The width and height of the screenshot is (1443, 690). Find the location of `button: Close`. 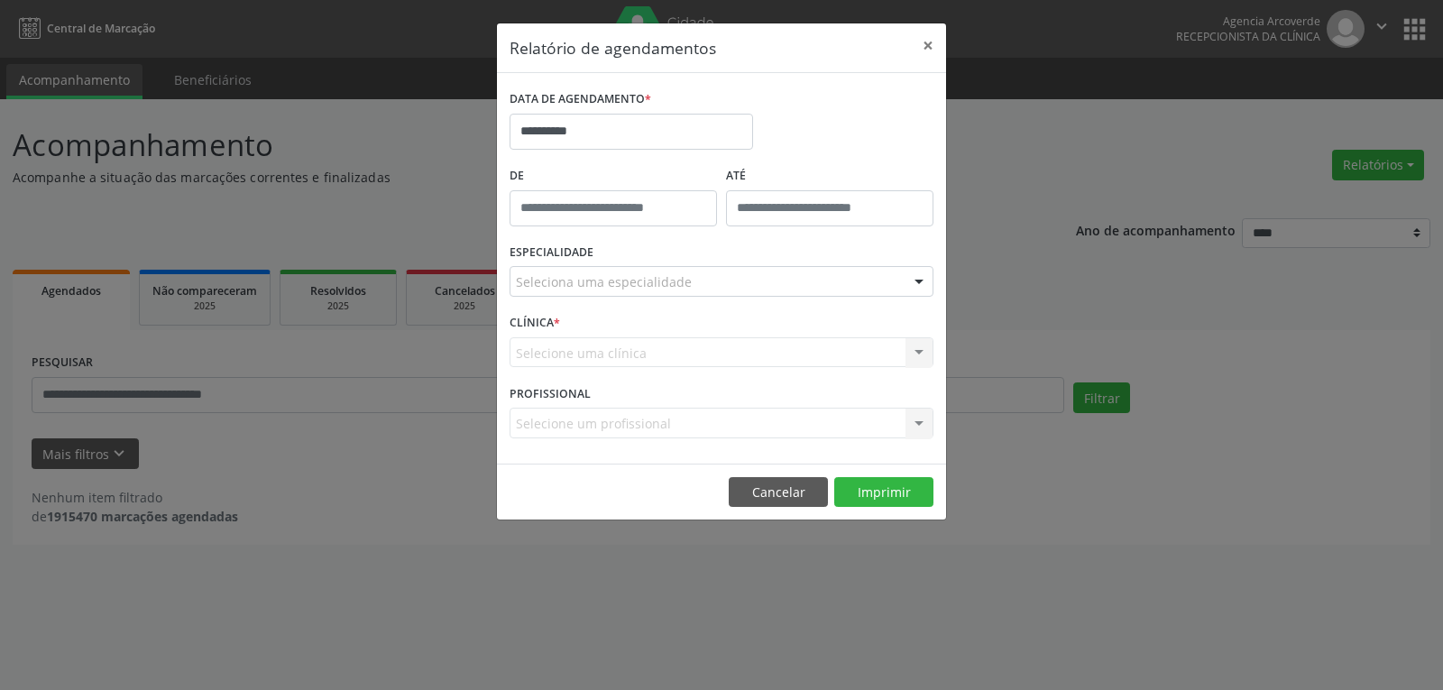

button: Close is located at coordinates (928, 45).